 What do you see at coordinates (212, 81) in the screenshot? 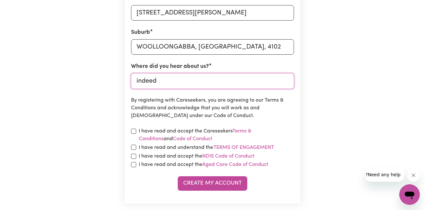
I see `input: e.g. Google, word of mouth etc.` at bounding box center [212, 81].